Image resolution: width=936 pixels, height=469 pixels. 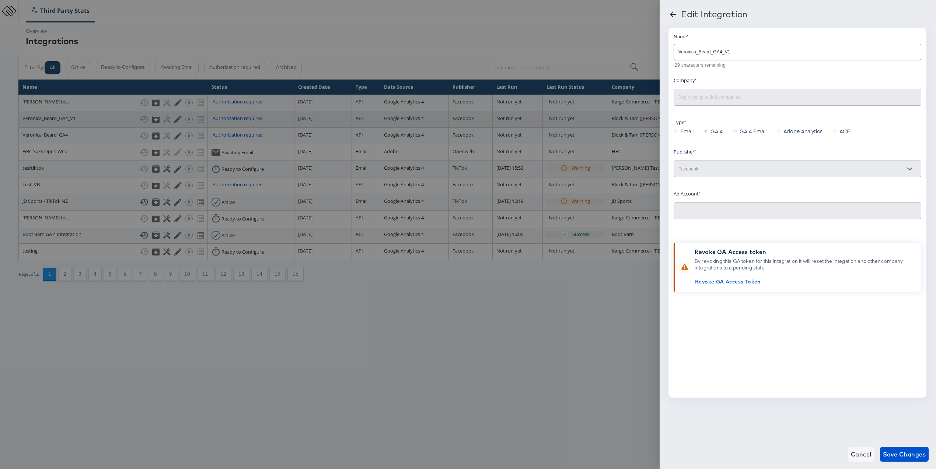 I want to click on span: Cancel, so click(x=861, y=455).